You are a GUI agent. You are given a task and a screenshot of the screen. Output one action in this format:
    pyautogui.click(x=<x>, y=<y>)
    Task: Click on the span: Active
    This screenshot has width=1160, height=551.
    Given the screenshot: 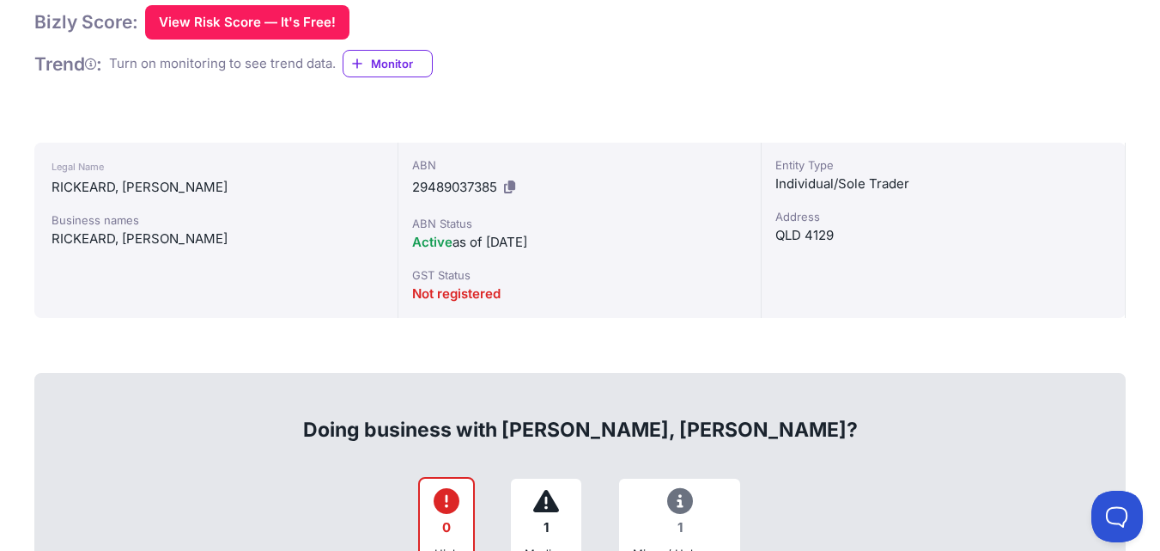 What is the action you would take?
    pyautogui.click(x=432, y=241)
    